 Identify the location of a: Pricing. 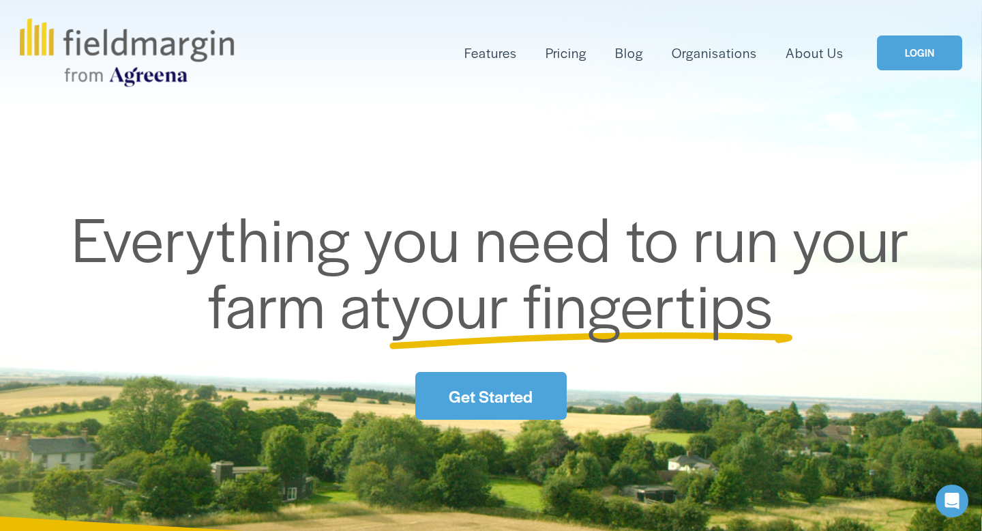
(566, 53).